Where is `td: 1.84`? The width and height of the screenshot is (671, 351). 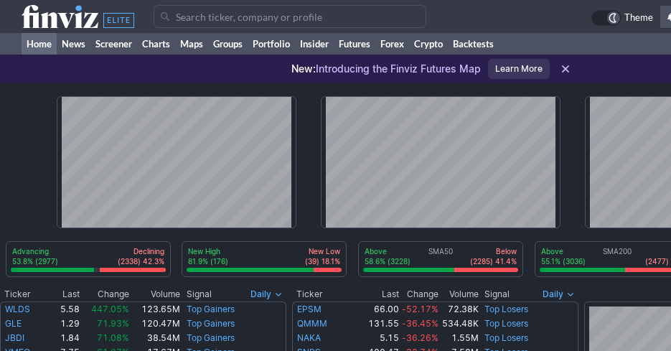
td: 1.84 is located at coordinates (60, 338).